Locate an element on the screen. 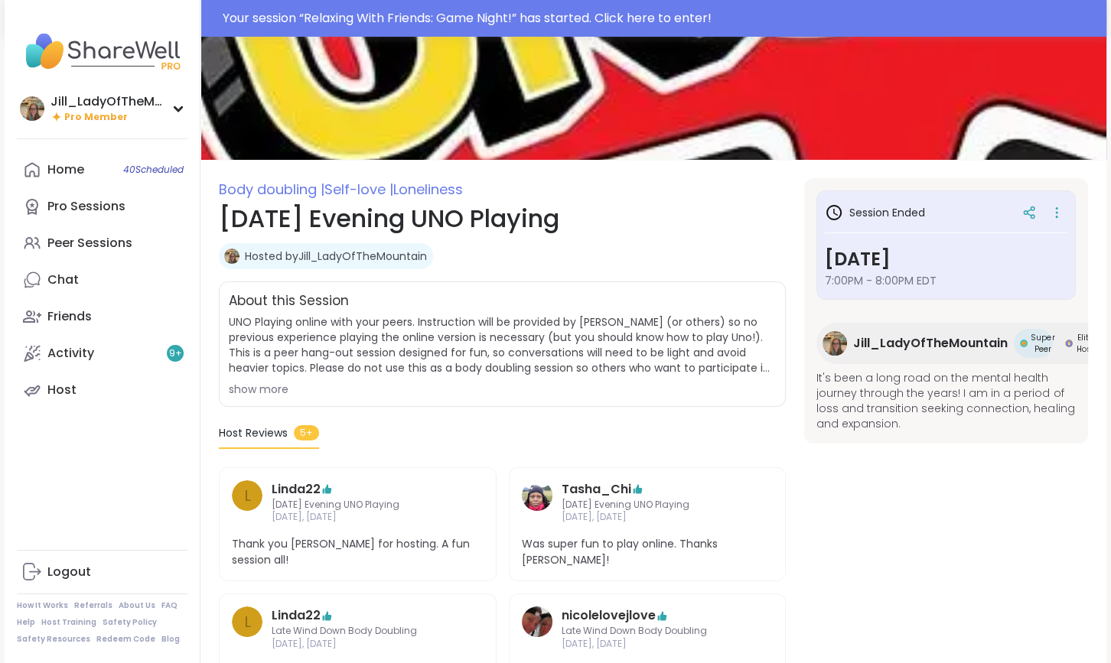  a: Chat is located at coordinates (102, 280).